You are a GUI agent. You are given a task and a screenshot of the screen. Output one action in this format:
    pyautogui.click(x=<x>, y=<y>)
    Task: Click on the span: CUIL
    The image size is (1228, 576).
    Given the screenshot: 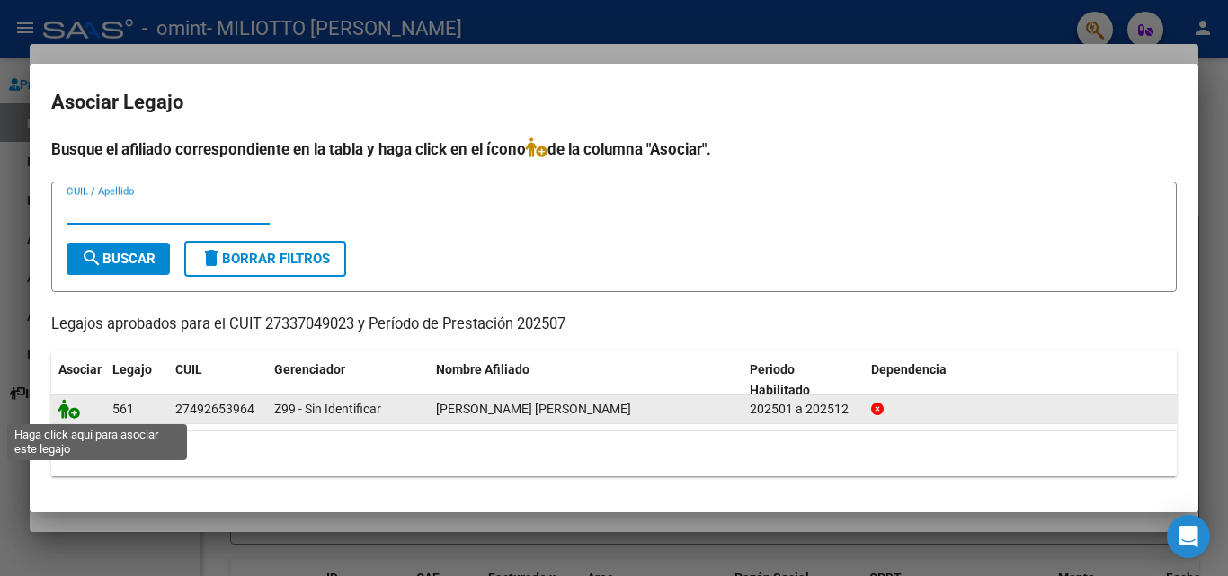 What is the action you would take?
    pyautogui.click(x=189, y=369)
    